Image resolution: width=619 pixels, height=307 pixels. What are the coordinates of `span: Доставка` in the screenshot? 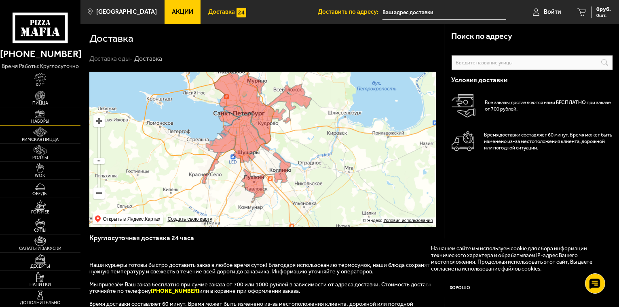 It's located at (222, 12).